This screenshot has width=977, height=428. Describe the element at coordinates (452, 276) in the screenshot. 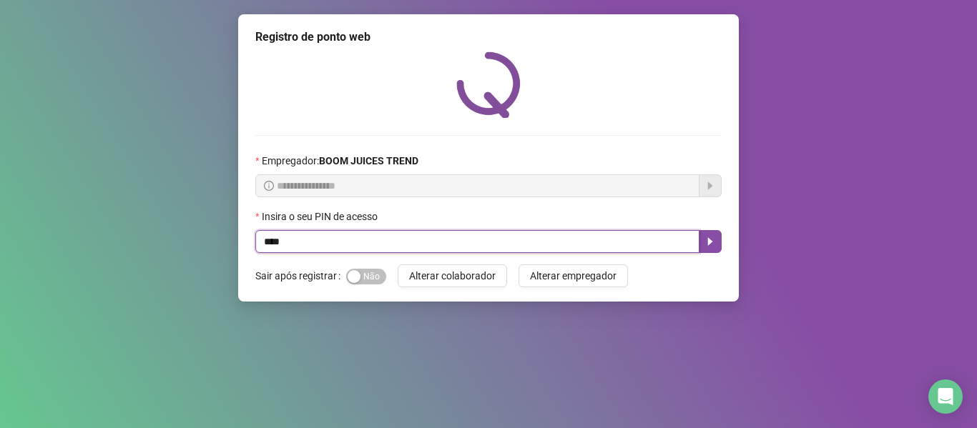

I see `span: Alterar colaborador` at that location.